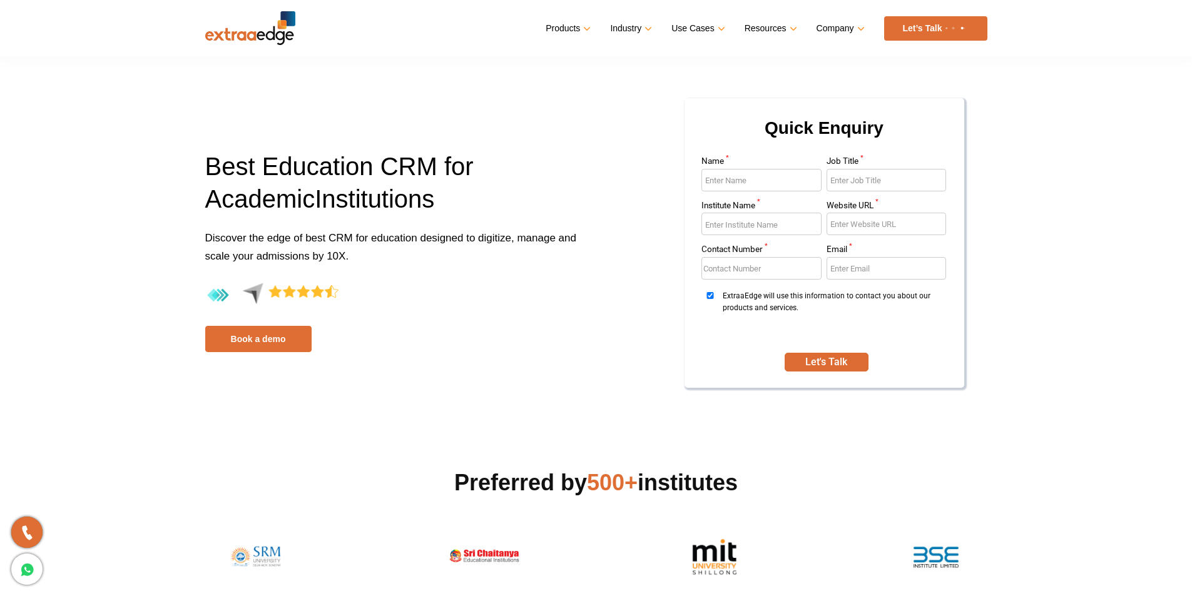 Image resolution: width=1192 pixels, height=596 pixels. Describe the element at coordinates (887, 180) in the screenshot. I see `input: Enter Job Title` at that location.